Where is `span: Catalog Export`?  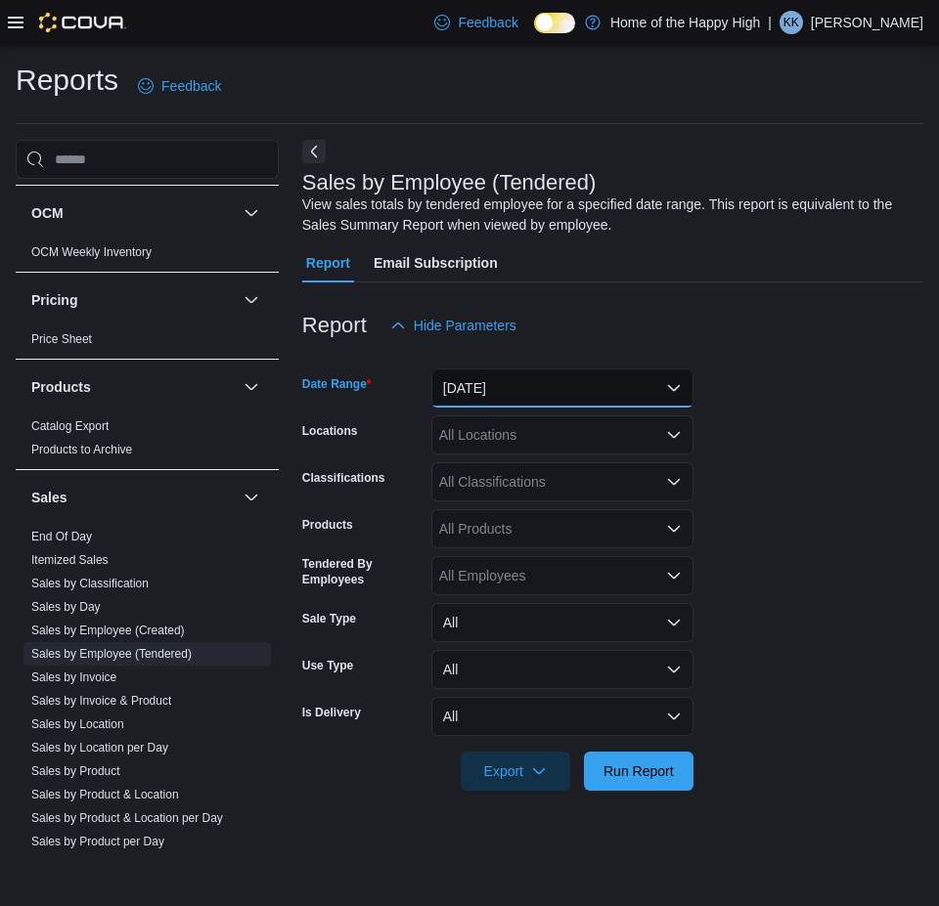
span: Catalog Export is located at coordinates (69, 426).